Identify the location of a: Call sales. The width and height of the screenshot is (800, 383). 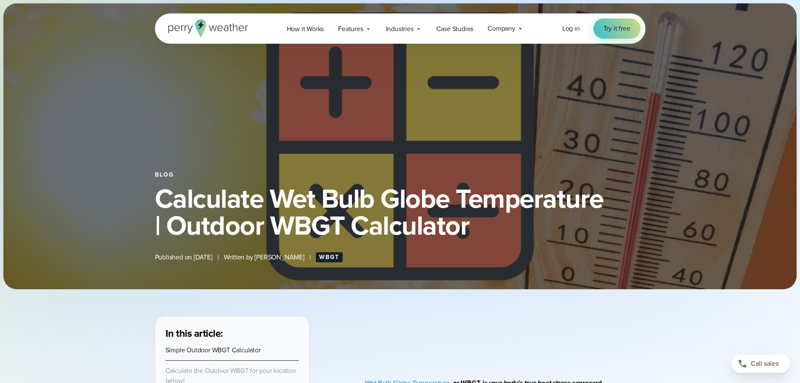
(760, 363).